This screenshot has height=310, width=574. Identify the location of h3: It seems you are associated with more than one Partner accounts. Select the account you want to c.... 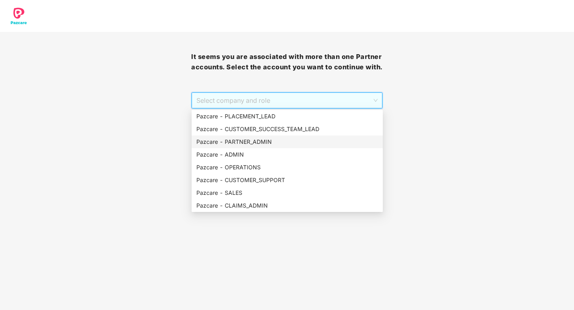
(286, 62).